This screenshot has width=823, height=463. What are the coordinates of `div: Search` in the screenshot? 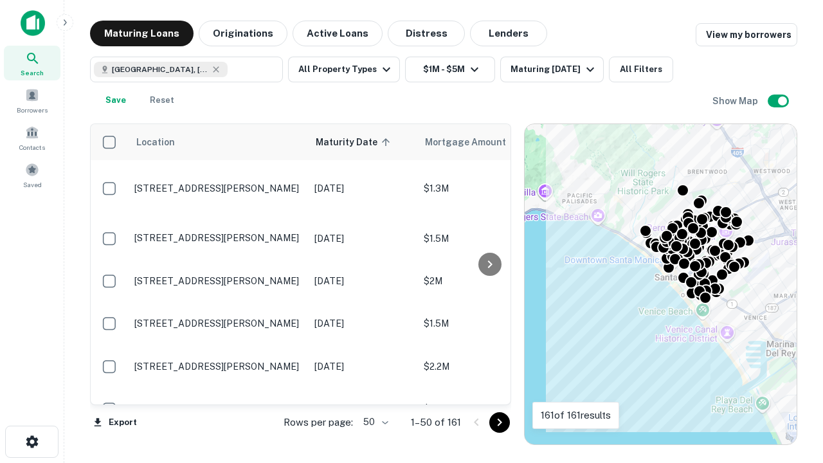 It's located at (32, 63).